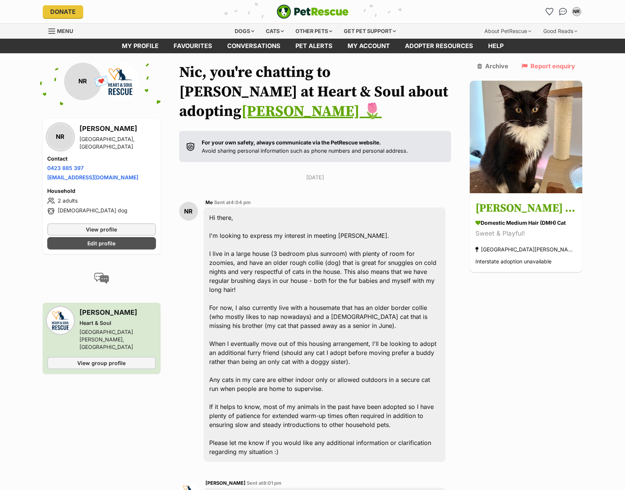 The width and height of the screenshot is (625, 490). What do you see at coordinates (496, 46) in the screenshot?
I see `a: Help` at bounding box center [496, 46].